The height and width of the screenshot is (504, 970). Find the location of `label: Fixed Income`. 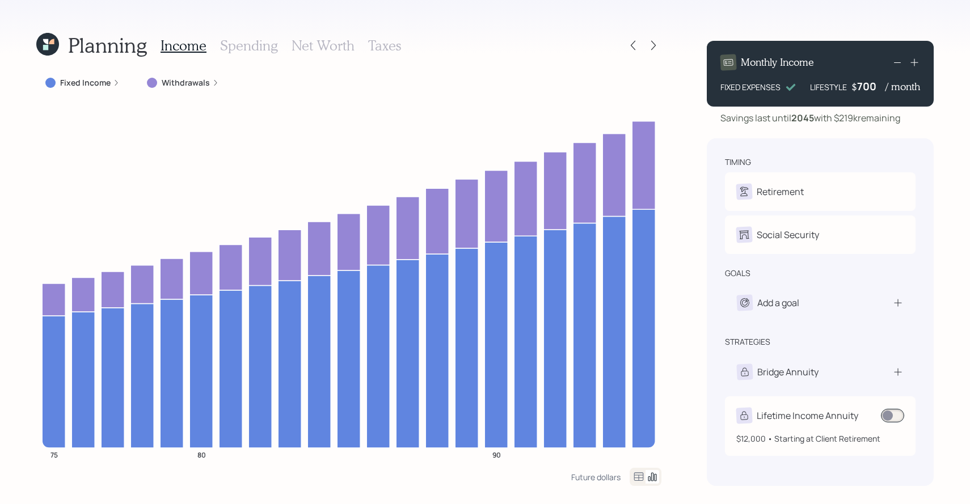

label: Fixed Income is located at coordinates (85, 83).